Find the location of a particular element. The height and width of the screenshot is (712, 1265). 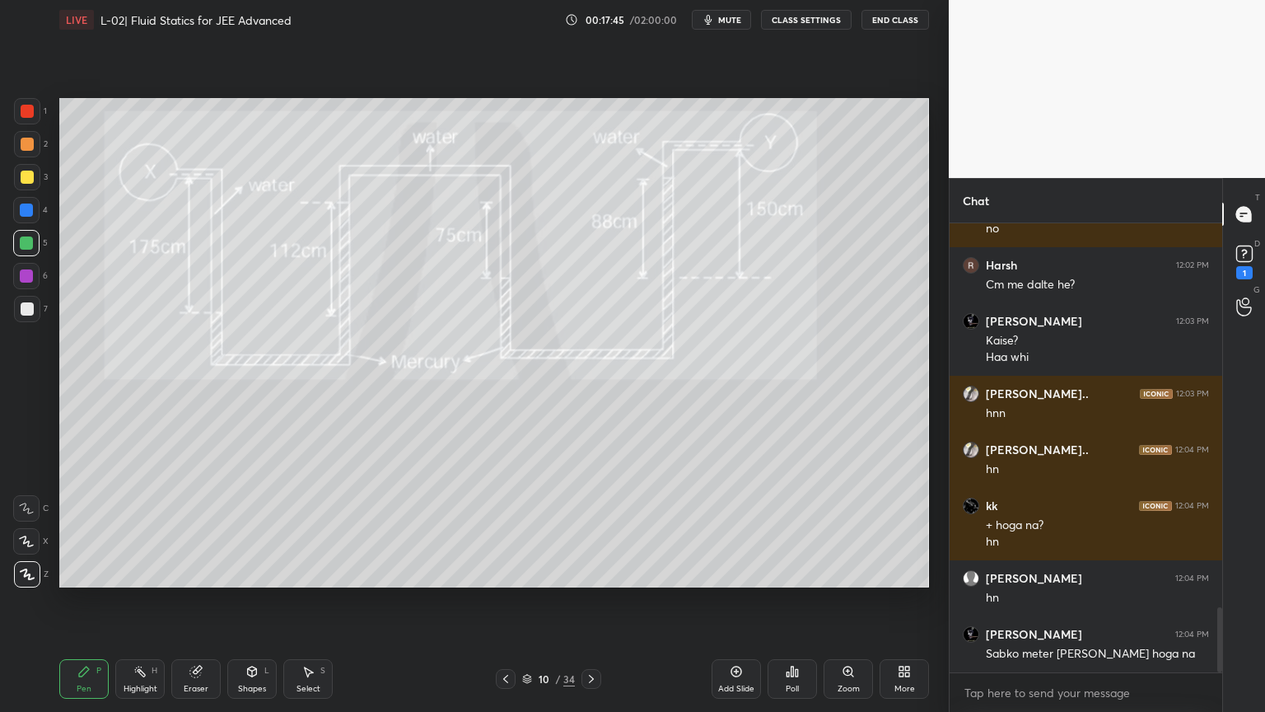

h4: L-02| Fluid Statics for JEE Advanced is located at coordinates (196, 20).